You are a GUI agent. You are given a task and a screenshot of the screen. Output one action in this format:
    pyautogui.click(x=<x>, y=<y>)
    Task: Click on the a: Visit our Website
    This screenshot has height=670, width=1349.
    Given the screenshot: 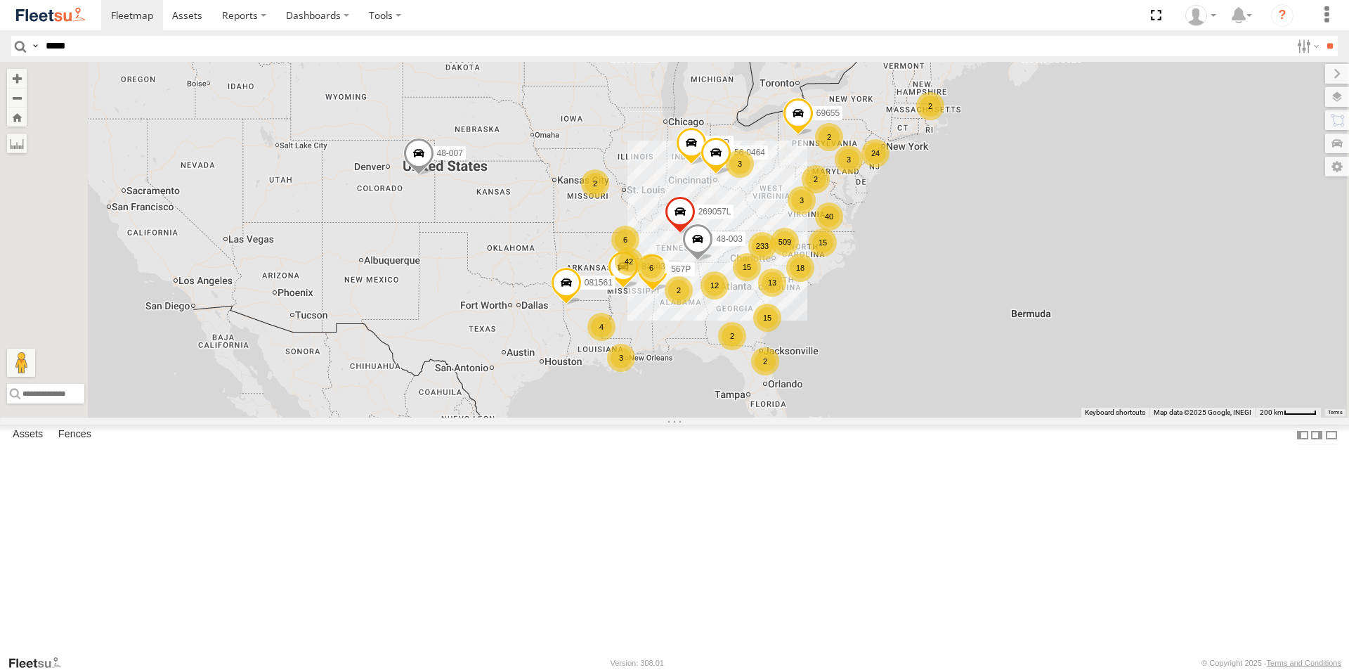 What is the action you would take?
    pyautogui.click(x=40, y=663)
    